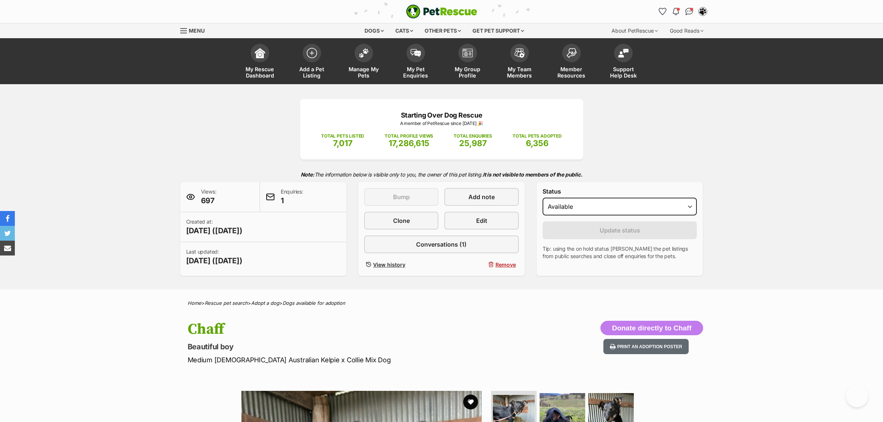  Describe the element at coordinates (265, 303) in the screenshot. I see `a: Adopt a dog` at that location.